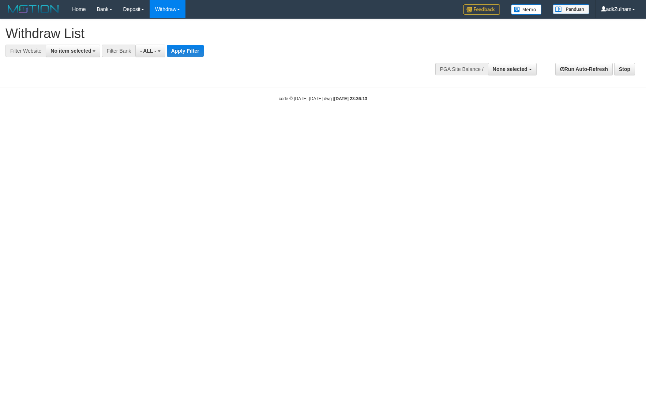 The width and height of the screenshot is (646, 399). I want to click on button: Apply Filter, so click(185, 51).